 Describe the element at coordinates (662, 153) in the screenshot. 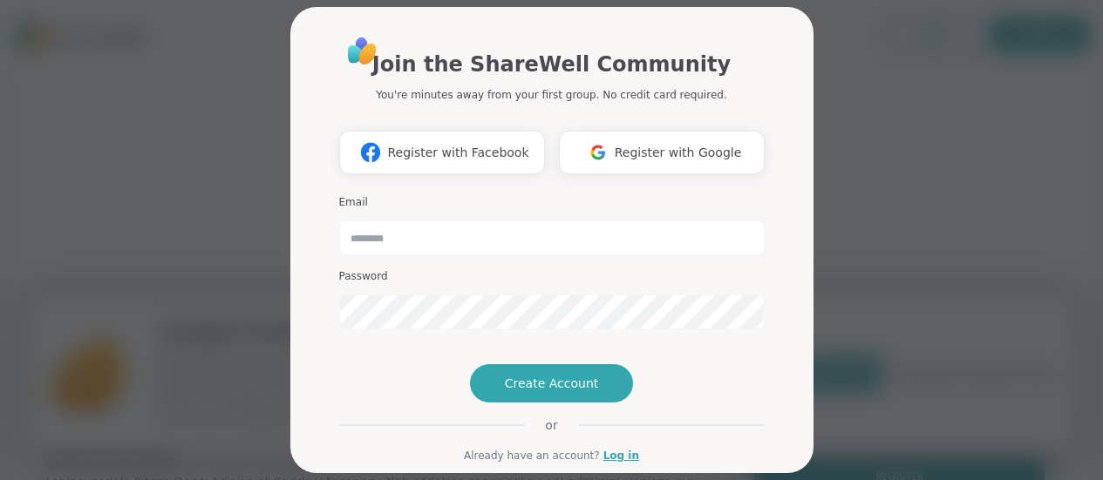

I see `button: Register with Google` at that location.